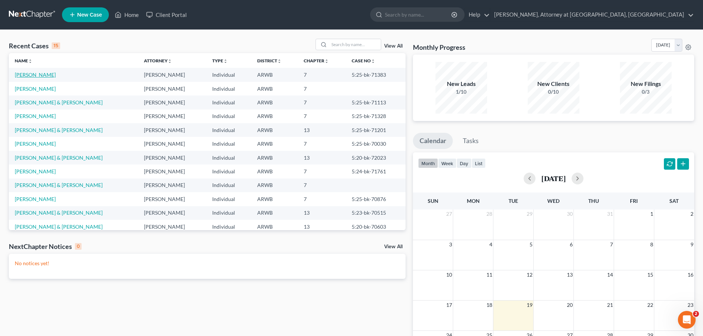  Describe the element at coordinates (376, 130) in the screenshot. I see `td: 5:25-bk-71201` at that location.